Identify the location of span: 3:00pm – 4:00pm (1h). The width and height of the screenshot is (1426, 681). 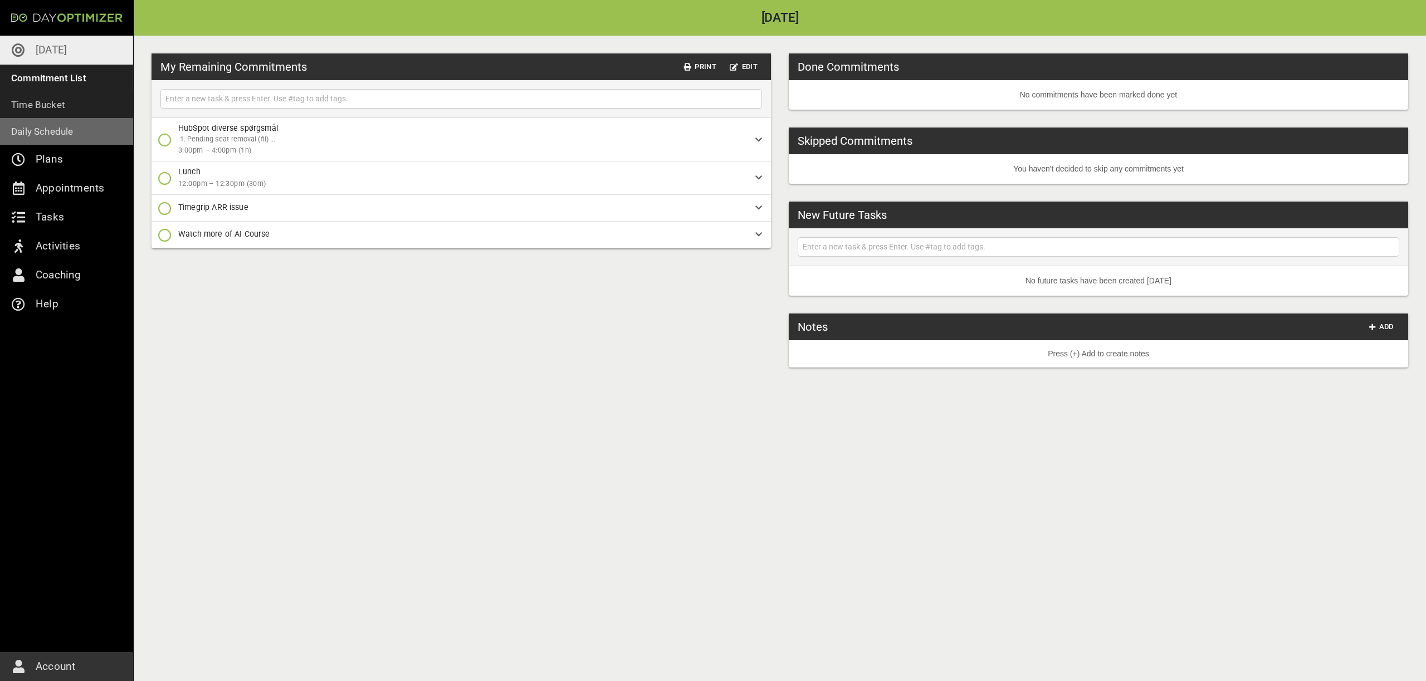
(462, 150).